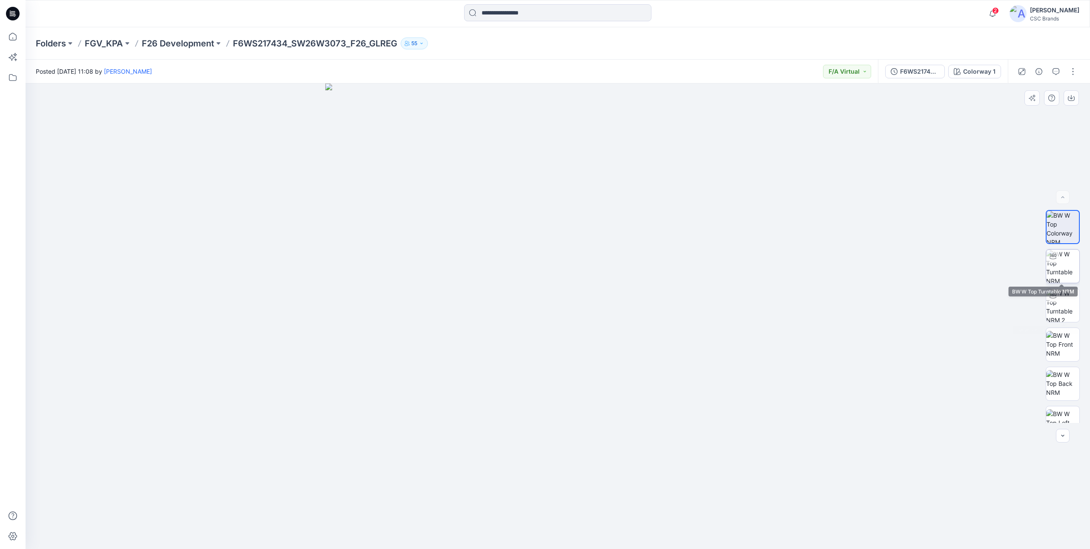  Describe the element at coordinates (1062, 383) in the screenshot. I see `img: BW W Top Back NRM` at that location.